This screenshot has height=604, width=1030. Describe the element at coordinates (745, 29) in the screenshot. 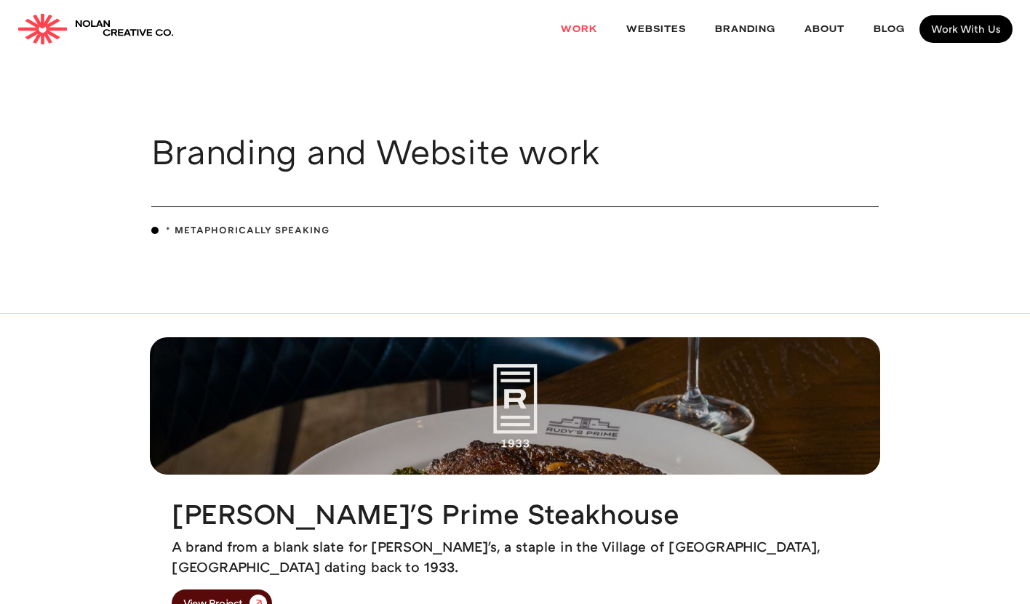

I see `a: Branding` at that location.